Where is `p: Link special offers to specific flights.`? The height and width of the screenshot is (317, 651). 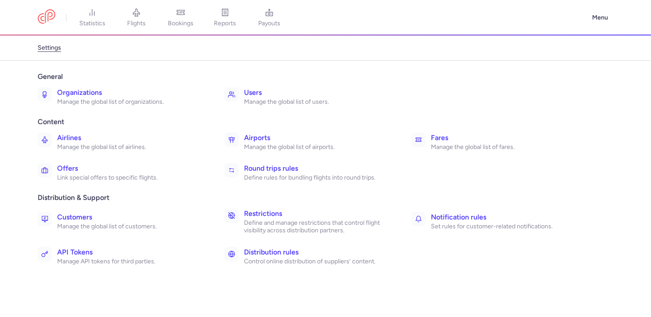 p: Link special offers to specific flights. is located at coordinates (131, 178).